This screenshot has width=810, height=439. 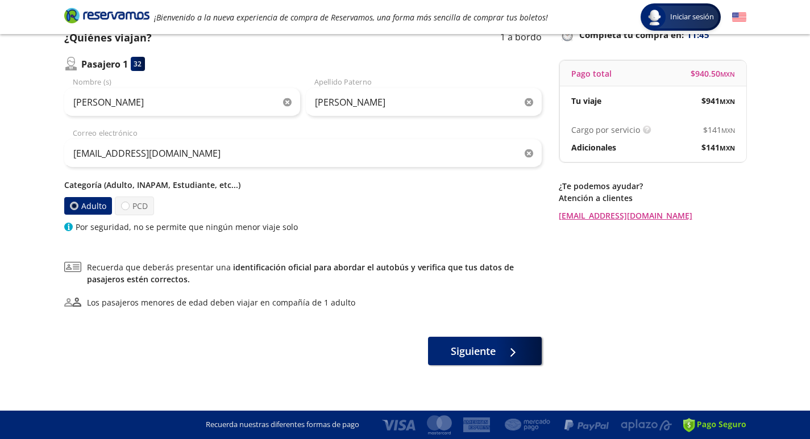 I want to click on a: identificación oficial para abordar el autobús y verifica que tus datos de pasajeros estén correc..., so click(x=300, y=273).